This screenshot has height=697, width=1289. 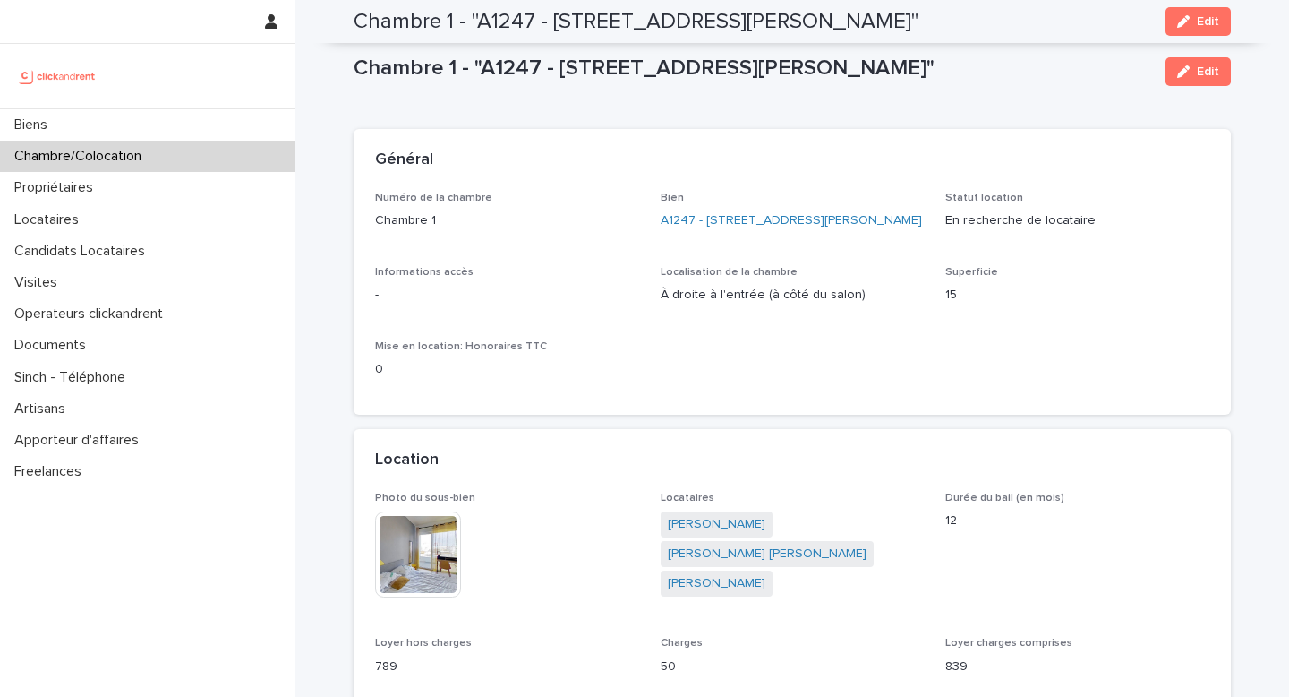 What do you see at coordinates (54, 345) in the screenshot?
I see `p: Documents` at bounding box center [54, 345].